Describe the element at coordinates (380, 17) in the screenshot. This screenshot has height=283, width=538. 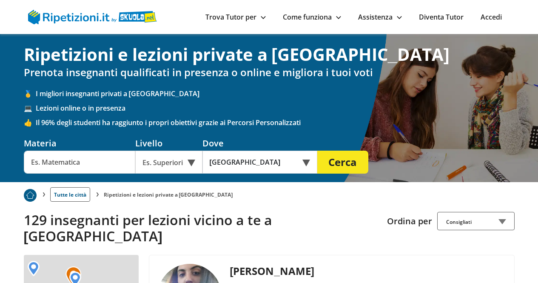
I see `a: Assistenza` at that location.